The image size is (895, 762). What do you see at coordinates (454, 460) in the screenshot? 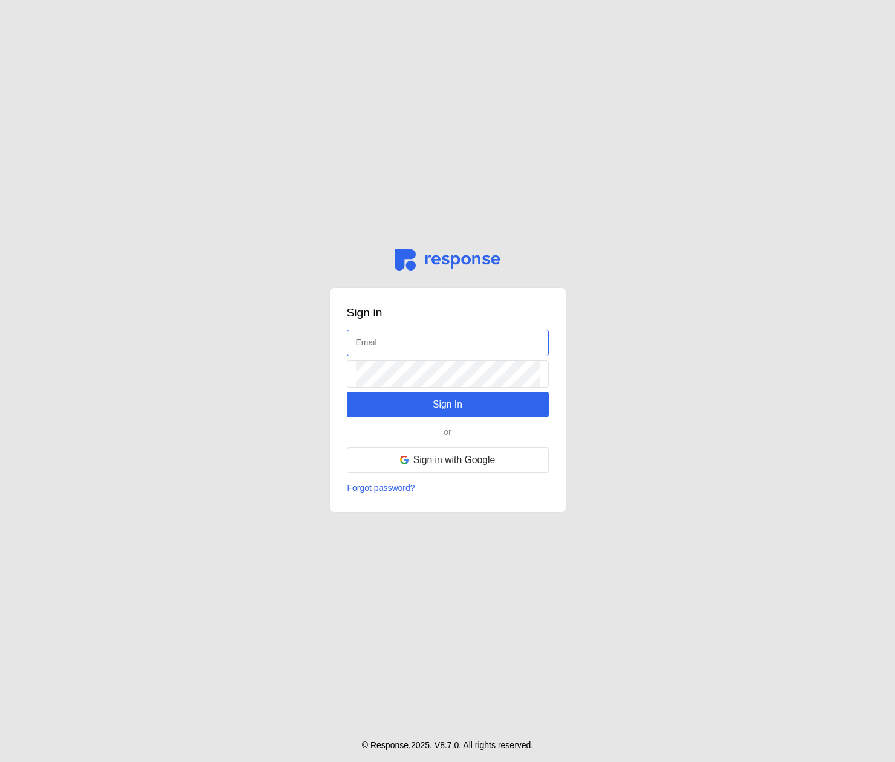
I see `p: Sign in with Google` at bounding box center [454, 460].